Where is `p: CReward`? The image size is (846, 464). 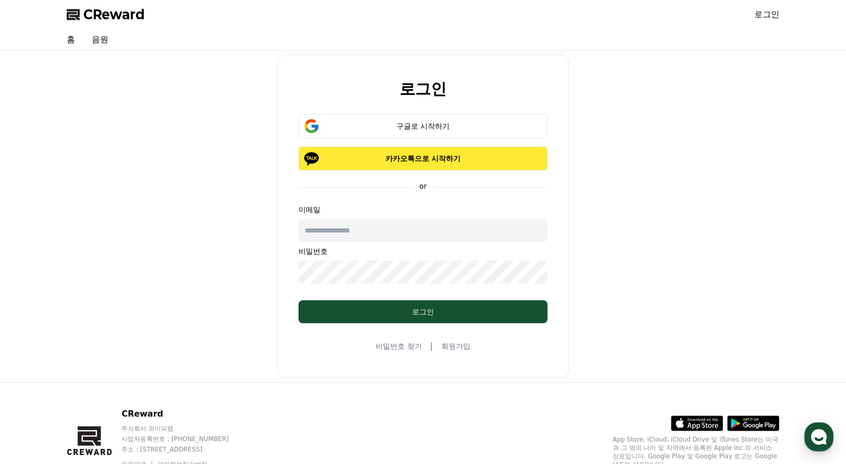
p: CReward is located at coordinates (185, 414).